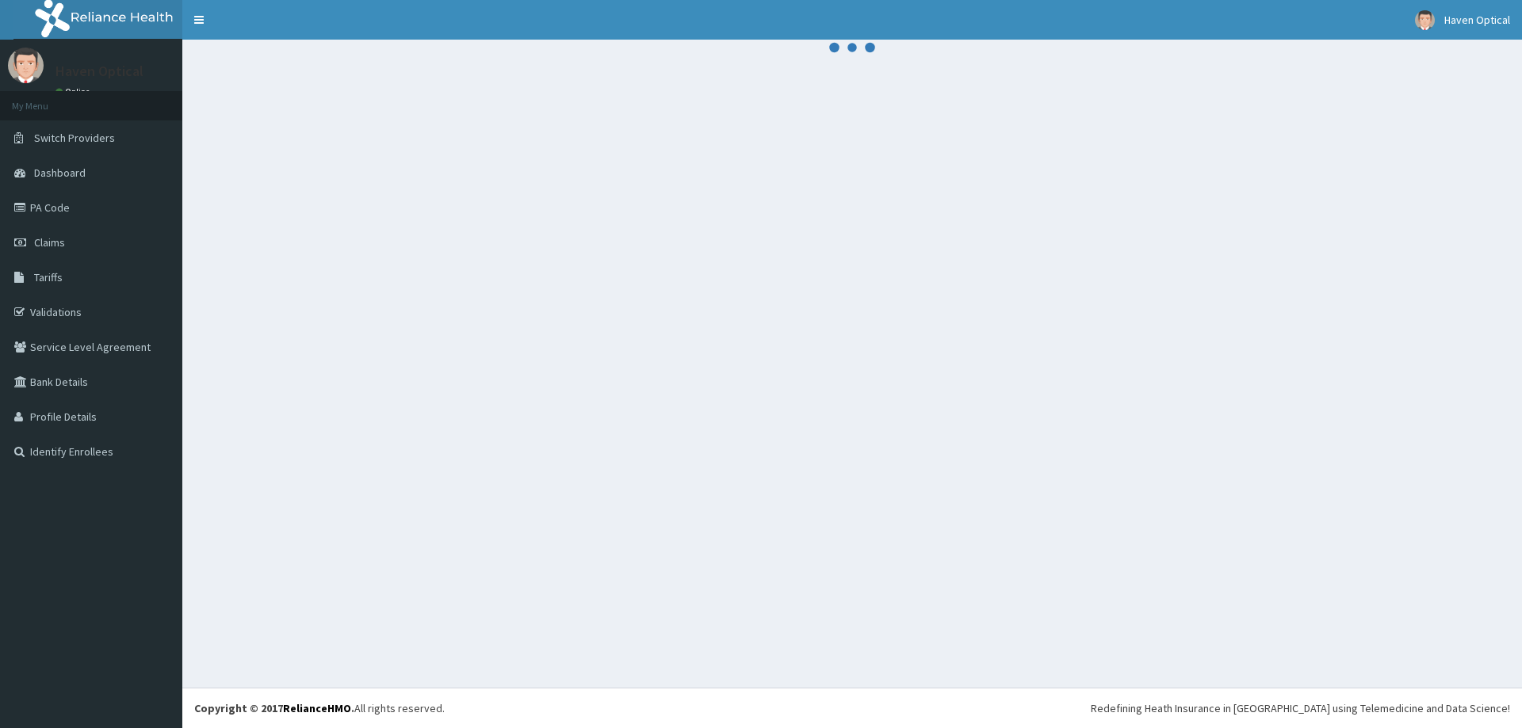 The width and height of the screenshot is (1522, 728). Describe the element at coordinates (852, 48) in the screenshot. I see `svg: audio-loading` at that location.